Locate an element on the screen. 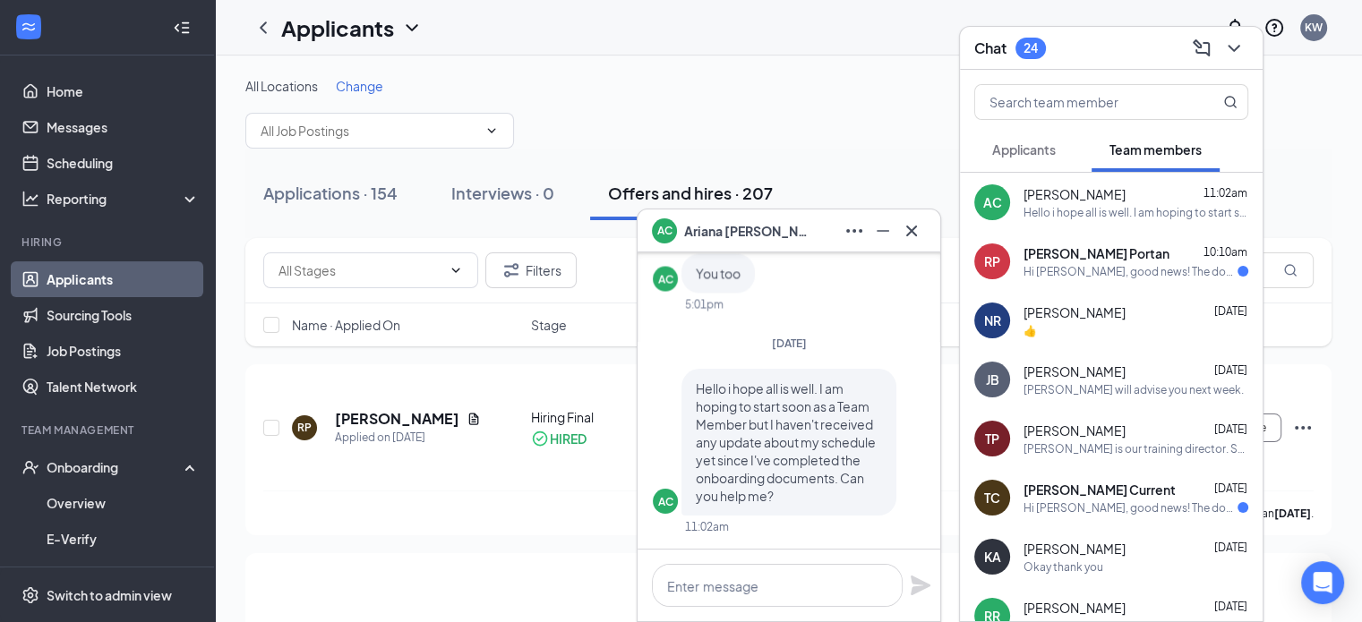 The image size is (1362, 622). a: Job Postings is located at coordinates (123, 351).